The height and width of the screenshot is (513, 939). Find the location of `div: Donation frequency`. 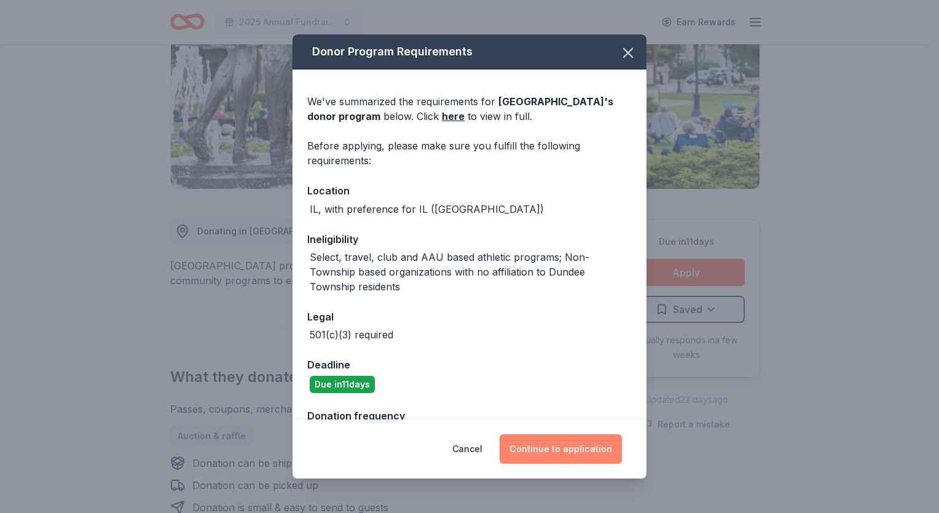

div: Donation frequency is located at coordinates (470, 415).